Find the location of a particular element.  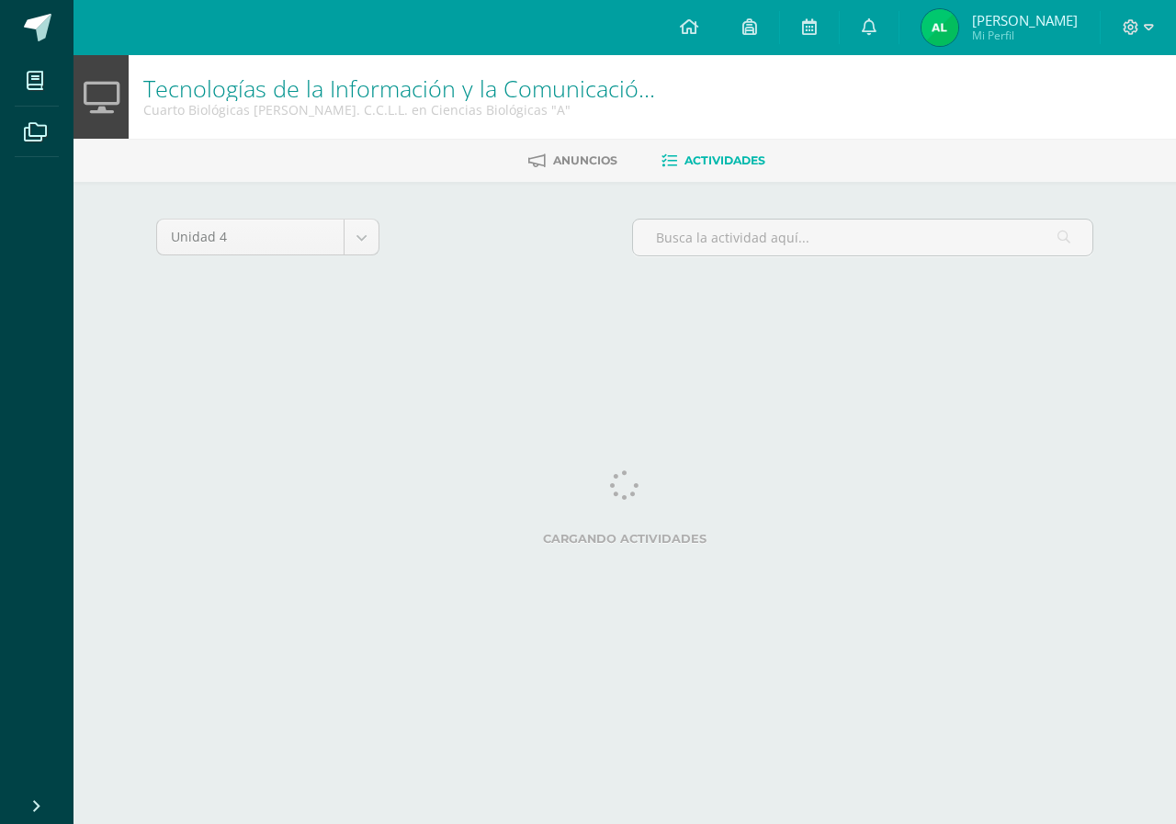

span: Anuncios is located at coordinates (585, 160).